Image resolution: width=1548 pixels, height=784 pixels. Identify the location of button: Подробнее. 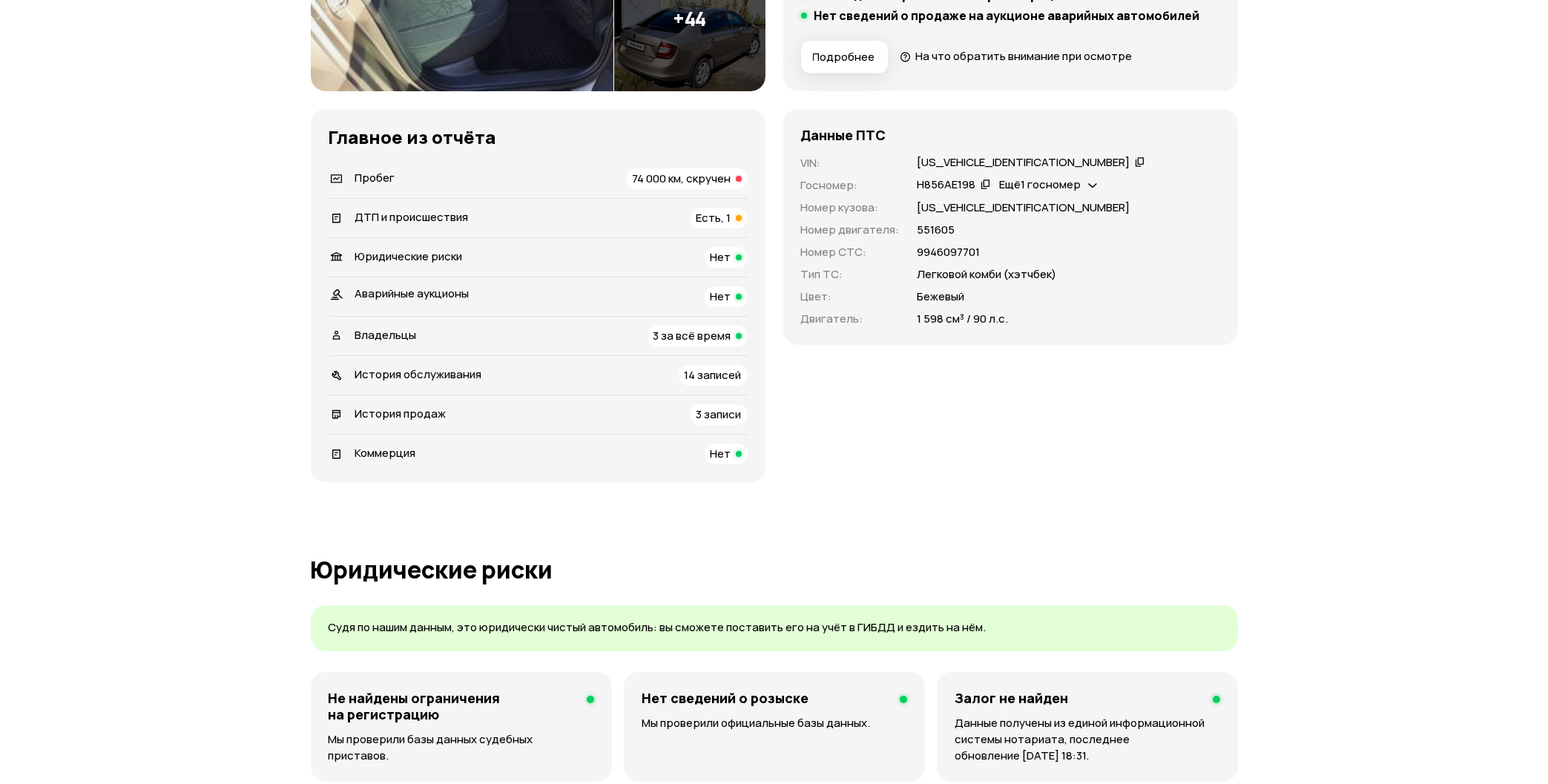
(844, 57).